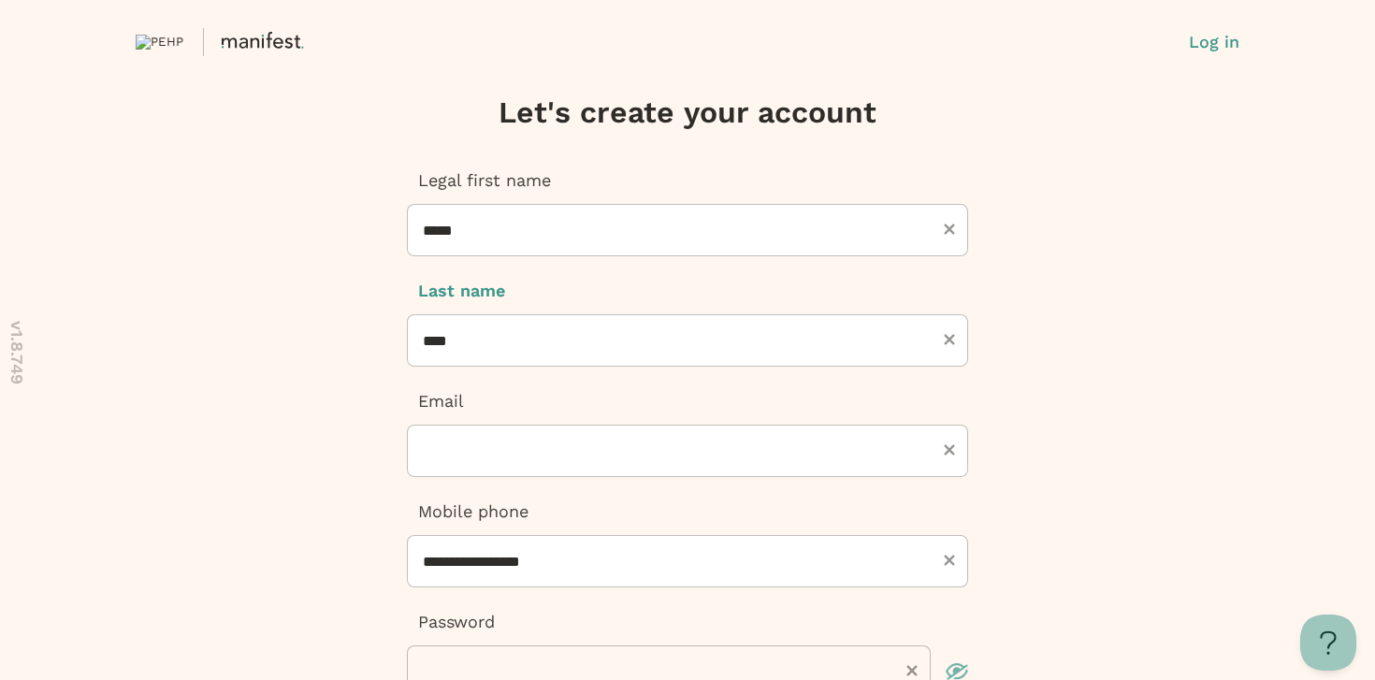 This screenshot has height=680, width=1375. Describe the element at coordinates (17, 353) in the screenshot. I see `p: v 1.8.749` at that location.